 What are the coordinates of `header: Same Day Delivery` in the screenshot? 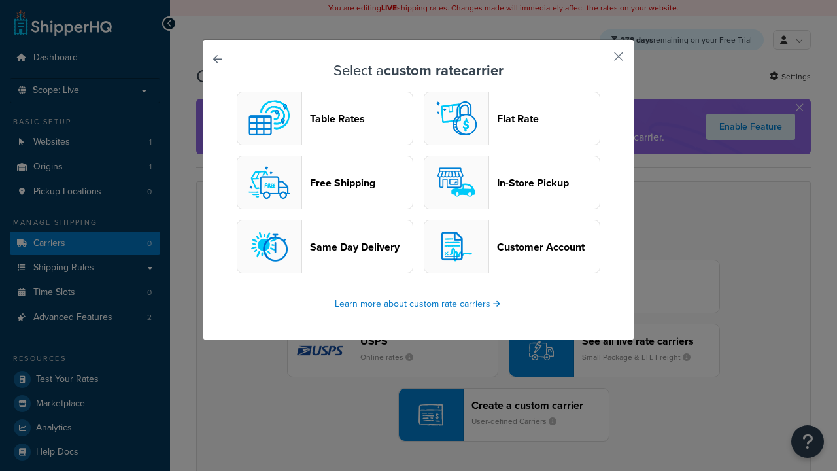 It's located at (361, 247).